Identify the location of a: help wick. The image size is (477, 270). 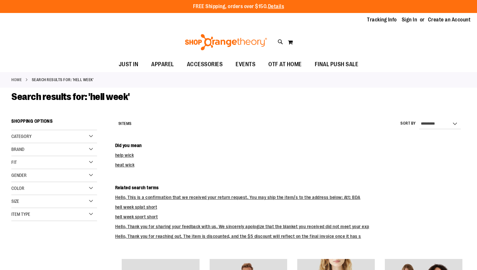
(124, 155).